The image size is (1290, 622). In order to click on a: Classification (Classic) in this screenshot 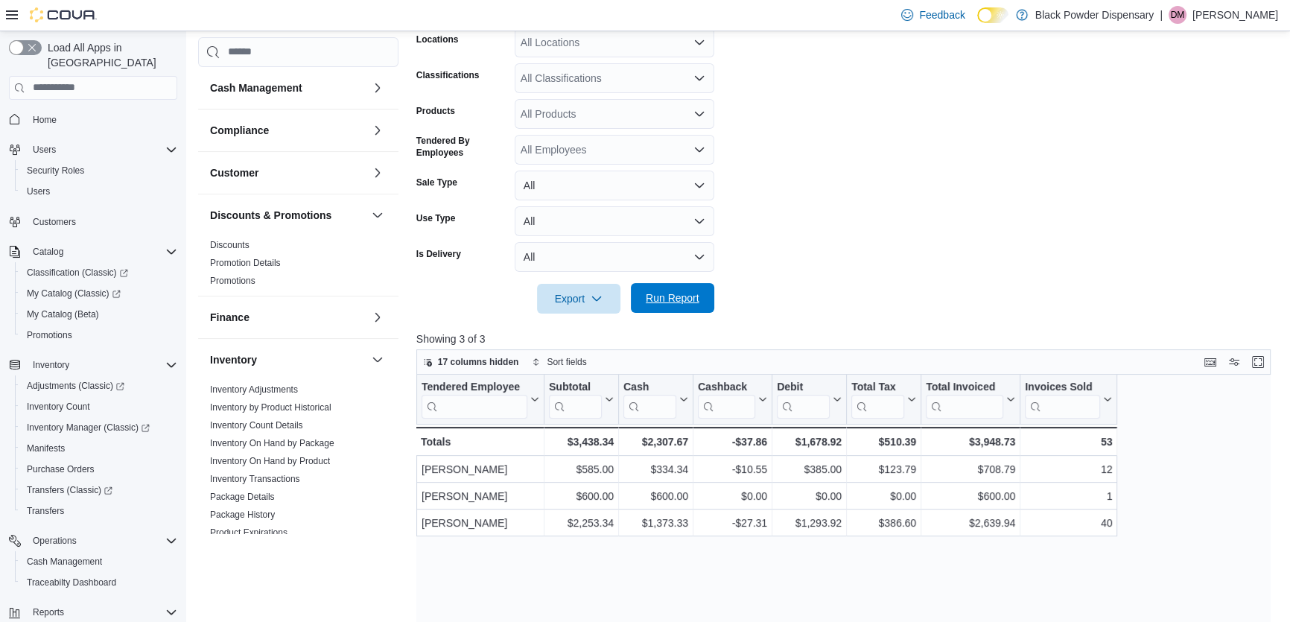, I will do `click(77, 273)`.